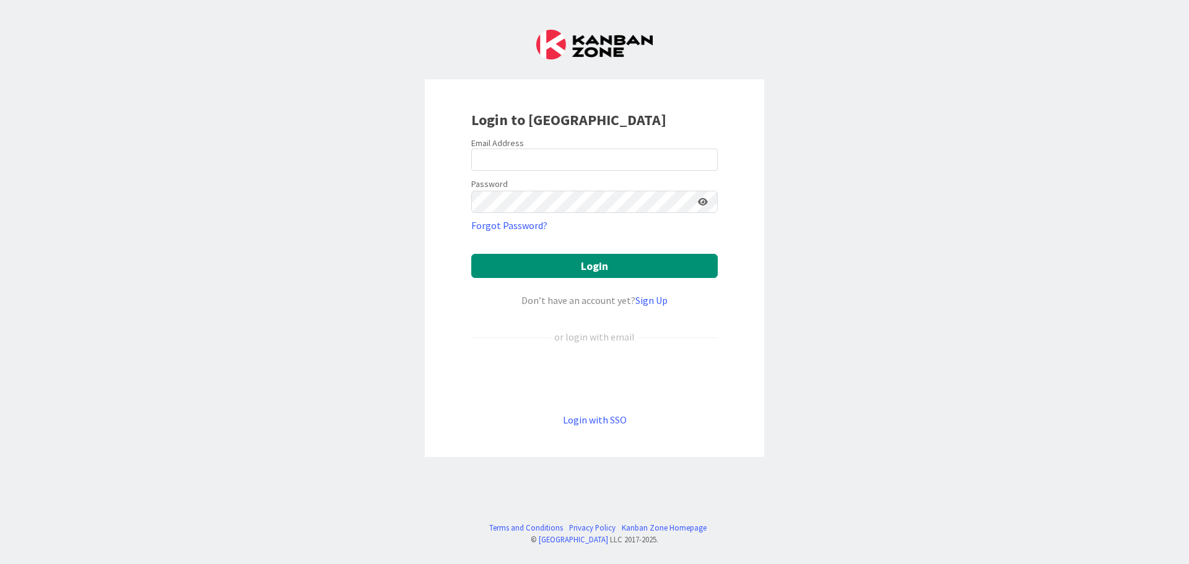 Image resolution: width=1189 pixels, height=564 pixels. What do you see at coordinates (509, 225) in the screenshot?
I see `a: Forgot Password?` at bounding box center [509, 225].